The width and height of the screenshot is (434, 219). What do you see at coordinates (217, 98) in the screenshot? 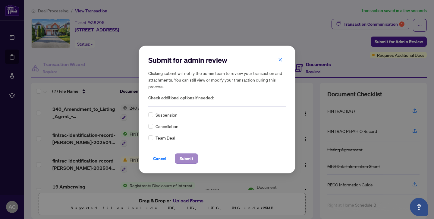
I see `span: Check additional options if needed:` at bounding box center [217, 98].